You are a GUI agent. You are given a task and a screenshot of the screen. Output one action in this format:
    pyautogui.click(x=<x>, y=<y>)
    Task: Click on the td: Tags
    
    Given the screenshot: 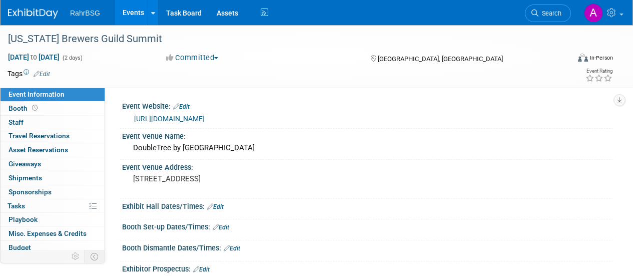 What is the action you would take?
    pyautogui.click(x=29, y=74)
    